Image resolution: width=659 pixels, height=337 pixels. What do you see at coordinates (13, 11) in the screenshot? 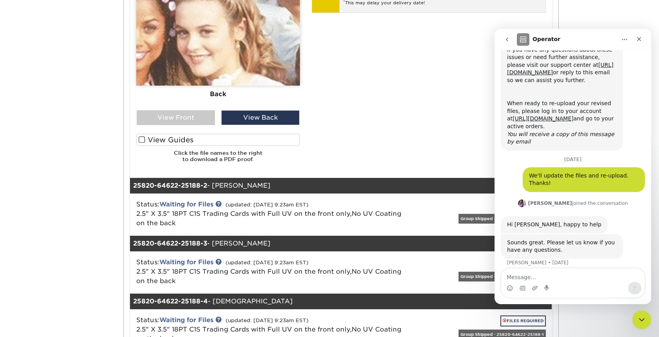
I see `button: go back` at bounding box center [13, 11].